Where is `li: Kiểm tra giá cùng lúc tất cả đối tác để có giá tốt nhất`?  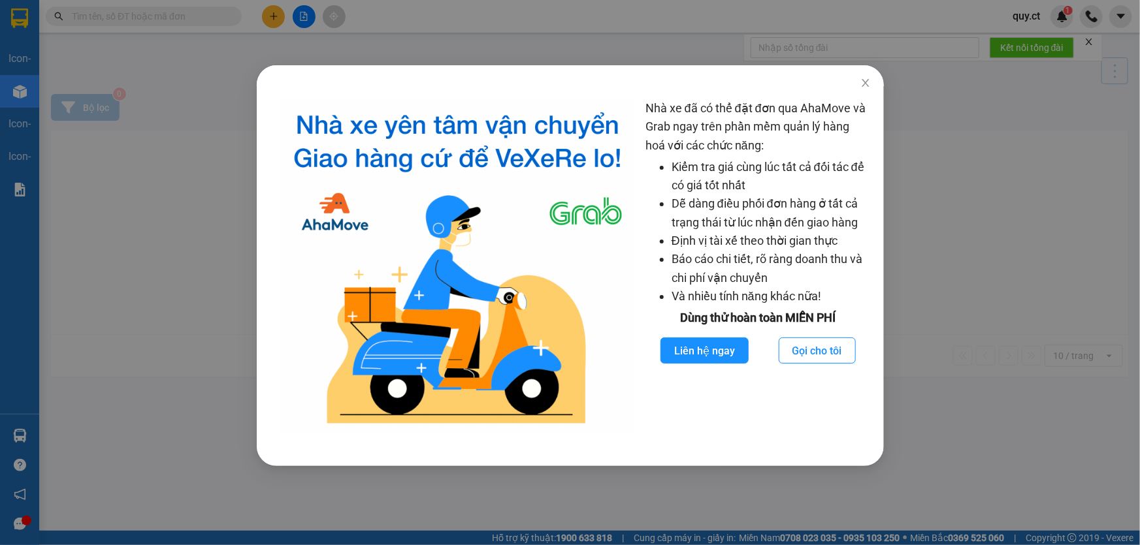
li: Kiểm tra giá cùng lúc tất cả đối tác để có giá tốt nhất is located at coordinates (770, 176).